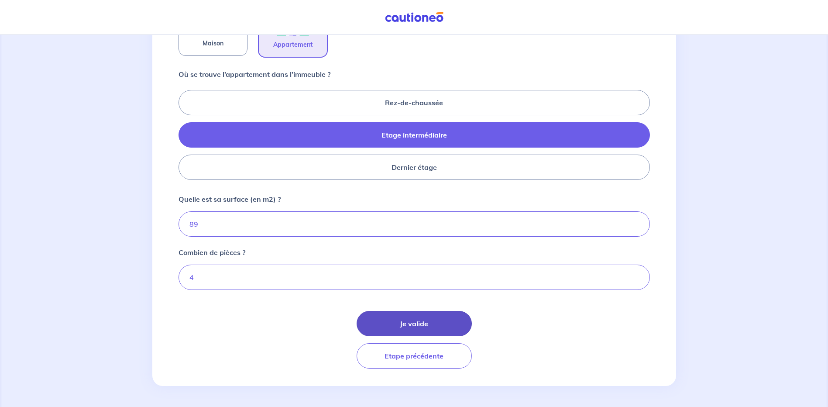 This screenshot has height=407, width=828. Describe the element at coordinates (414, 103) in the screenshot. I see `label: Rez-de-chaussée` at that location.